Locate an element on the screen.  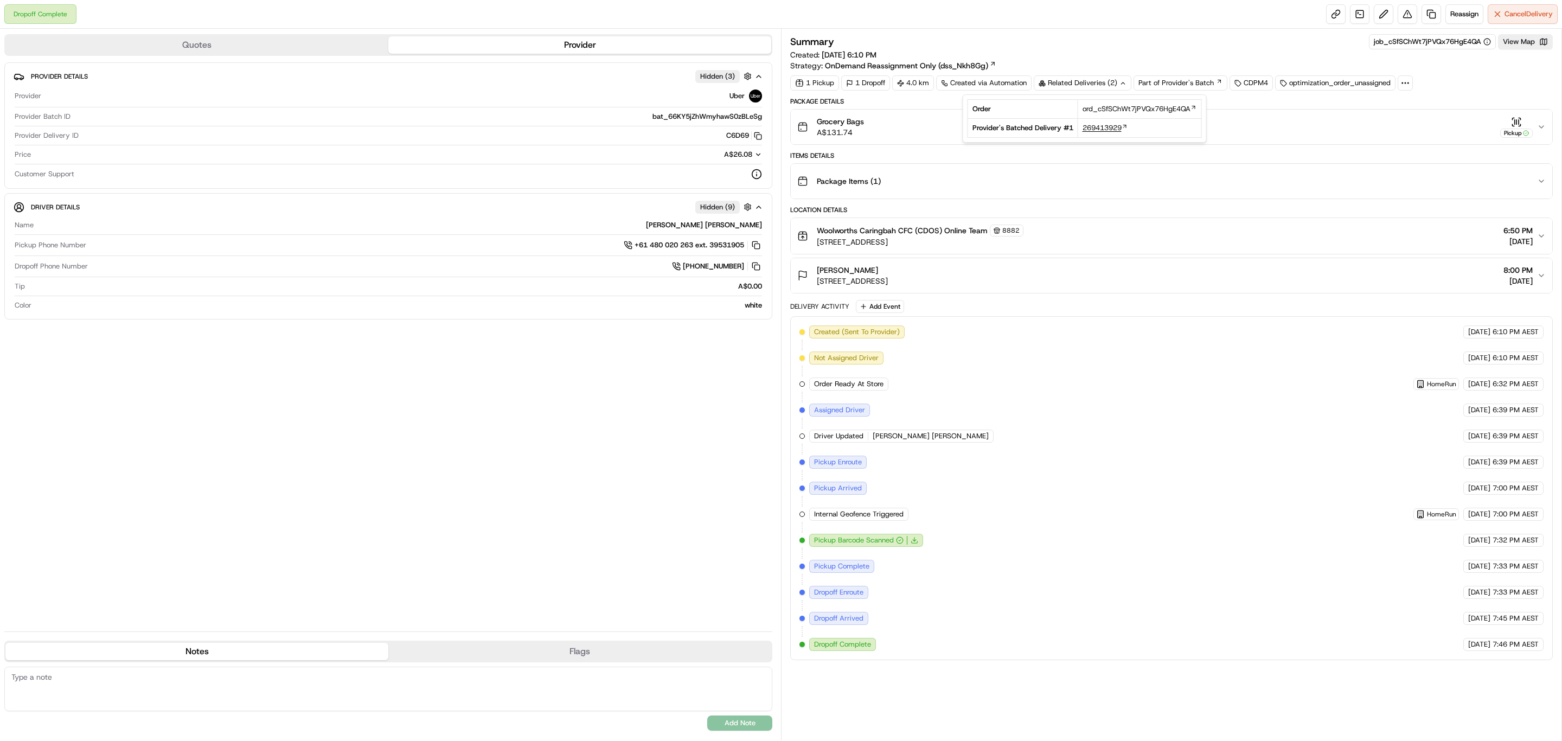
span: 8:00 PM is located at coordinates (1518, 270).